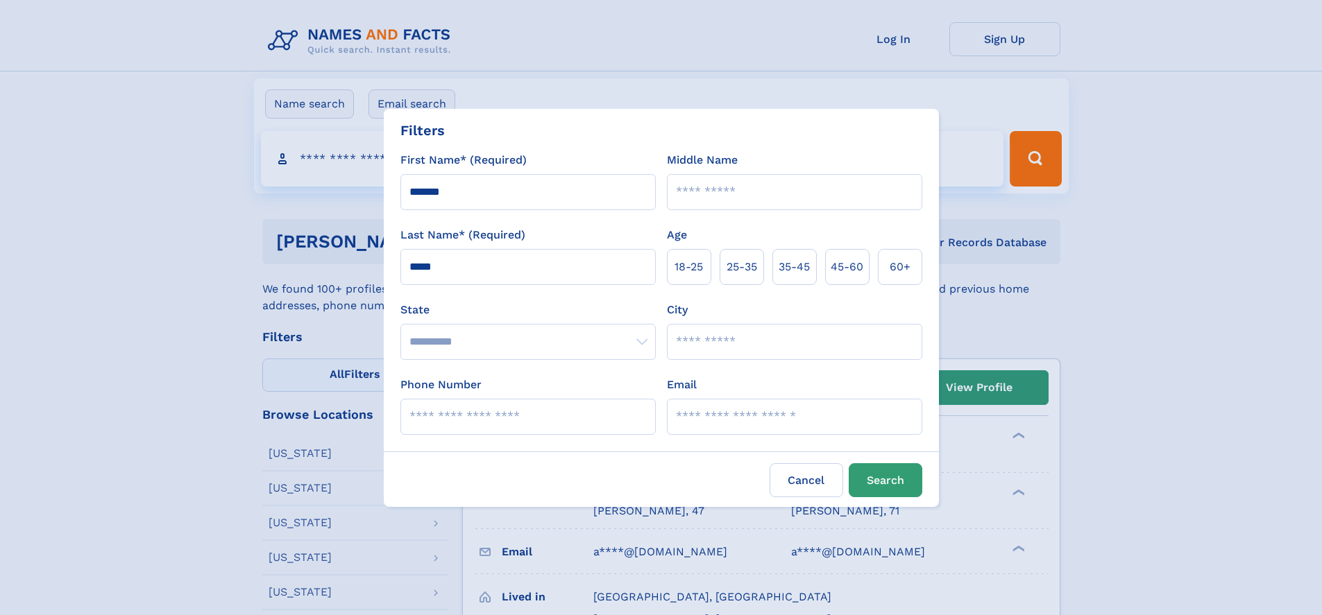 This screenshot has height=615, width=1322. What do you see at coordinates (463, 160) in the screenshot?
I see `label: First Name* (Required)` at bounding box center [463, 160].